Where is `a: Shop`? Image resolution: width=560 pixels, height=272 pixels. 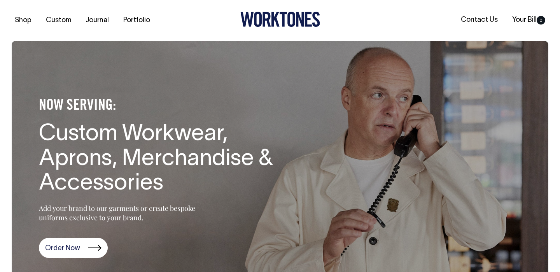 a: Shop is located at coordinates (23, 20).